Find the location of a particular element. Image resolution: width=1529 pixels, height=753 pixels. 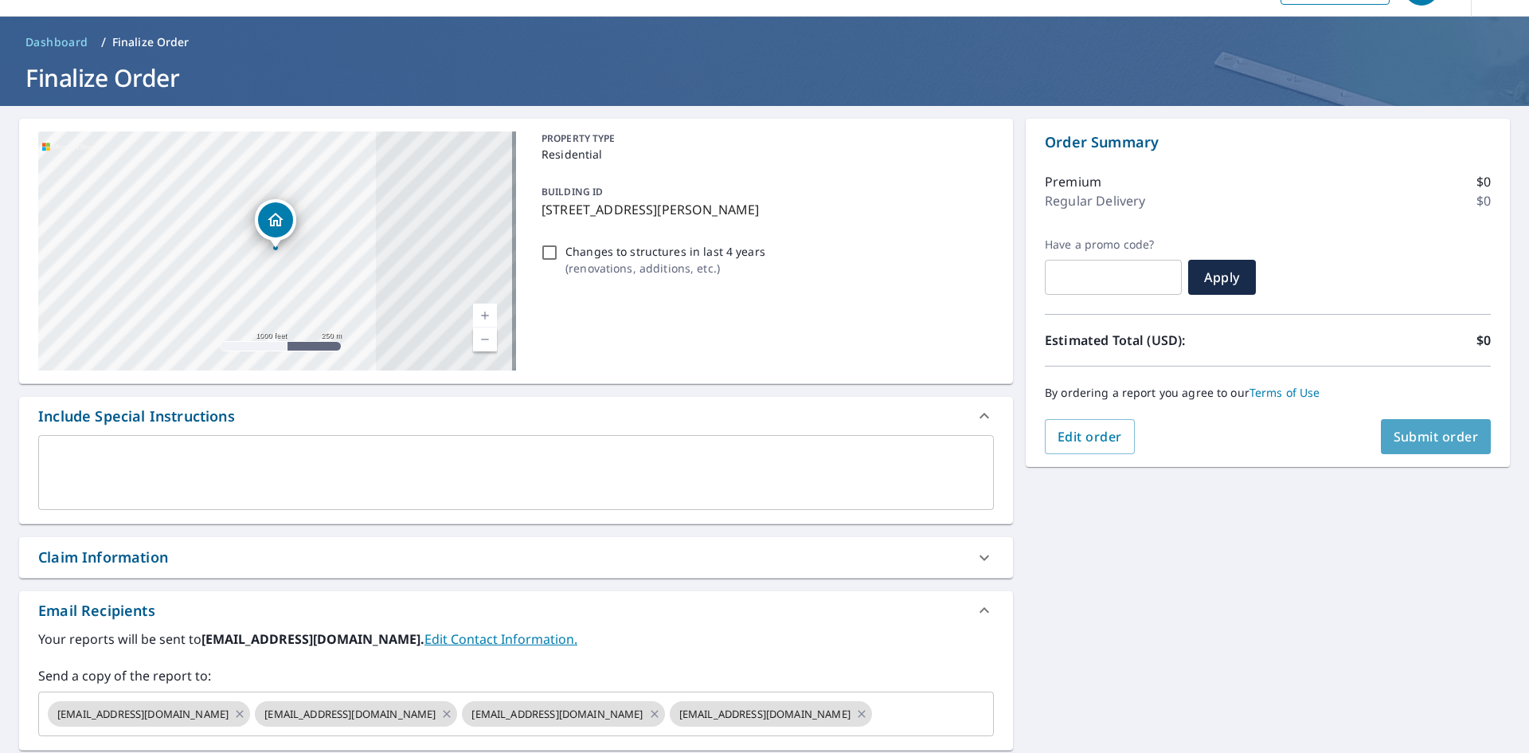

p: BUILDING ID is located at coordinates (572, 191).